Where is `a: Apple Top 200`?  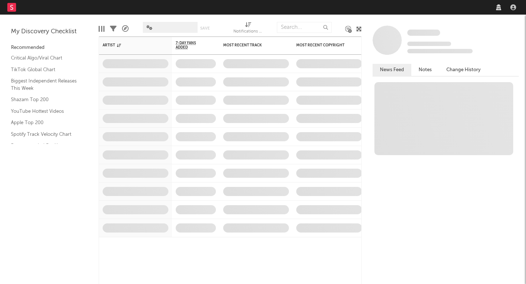
a: Apple Top 200 is located at coordinates (46, 123).